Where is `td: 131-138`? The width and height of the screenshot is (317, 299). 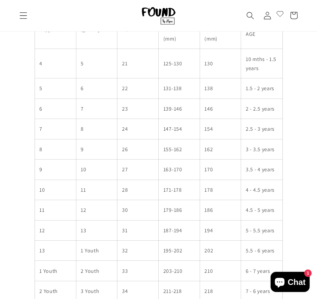 td: 131-138 is located at coordinates (179, 89).